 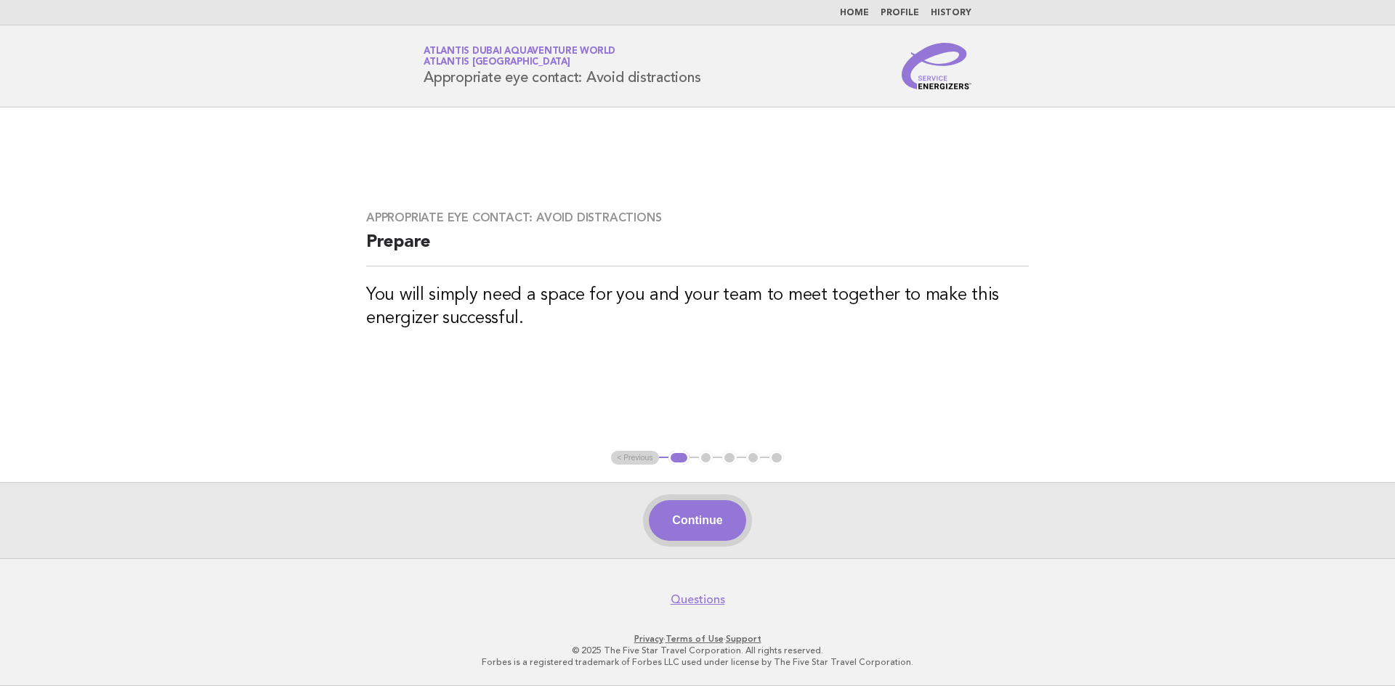 What do you see at coordinates (899, 13) in the screenshot?
I see `a: Profile` at bounding box center [899, 13].